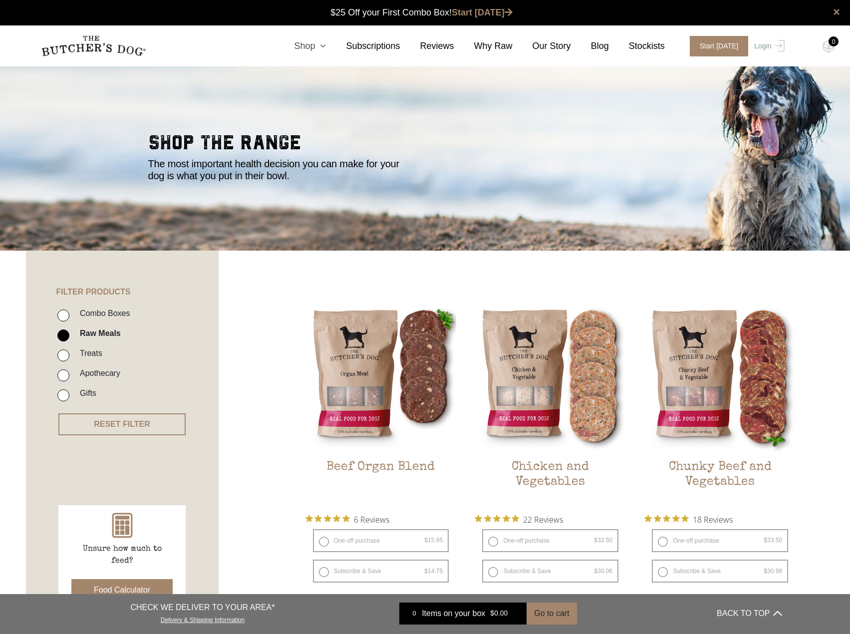 The width and height of the screenshot is (850, 634). I want to click on label: Raw Meals, so click(98, 333).